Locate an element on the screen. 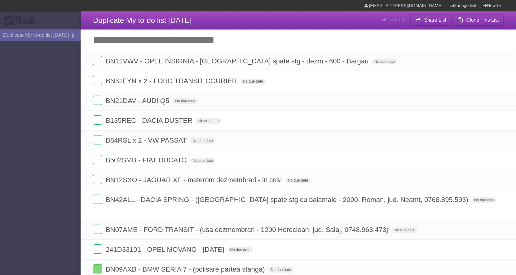 Image resolution: width=516 pixels, height=275 pixels. button: Clone This List is located at coordinates (478, 20).